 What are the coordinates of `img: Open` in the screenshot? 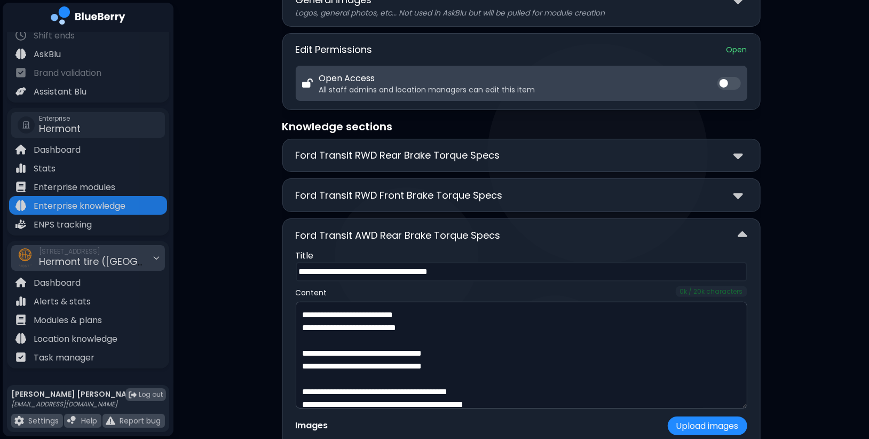 It's located at (307, 83).